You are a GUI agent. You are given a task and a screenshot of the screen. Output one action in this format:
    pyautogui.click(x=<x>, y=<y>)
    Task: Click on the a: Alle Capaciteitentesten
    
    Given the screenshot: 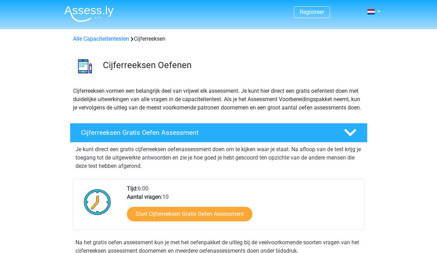 What is the action you would take?
    pyautogui.click(x=101, y=39)
    